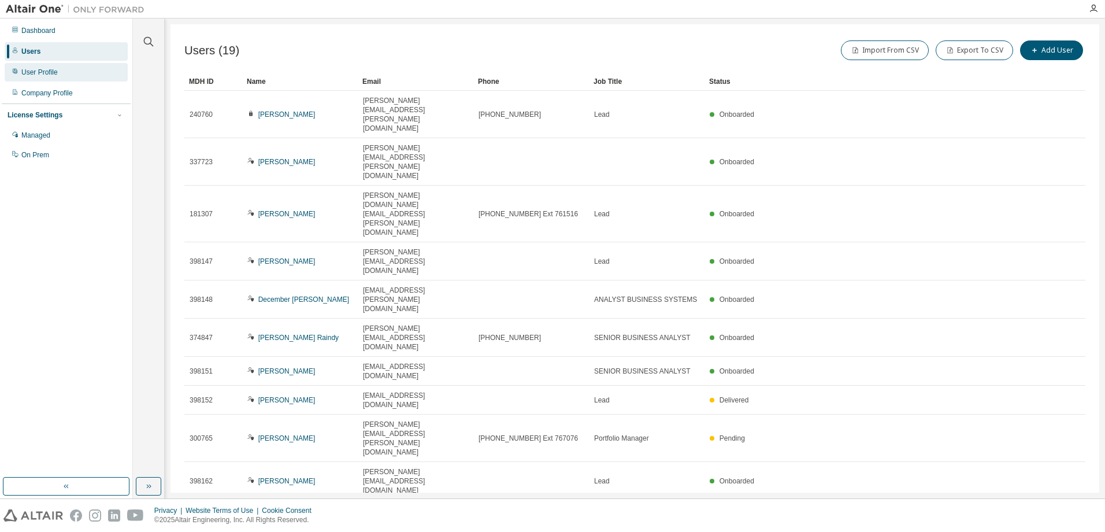 This screenshot has height=532, width=1105. Describe the element at coordinates (236, 520) in the screenshot. I see `p: © 2025 Altair Engineering, Inc. All Rights Reserved.` at that location.